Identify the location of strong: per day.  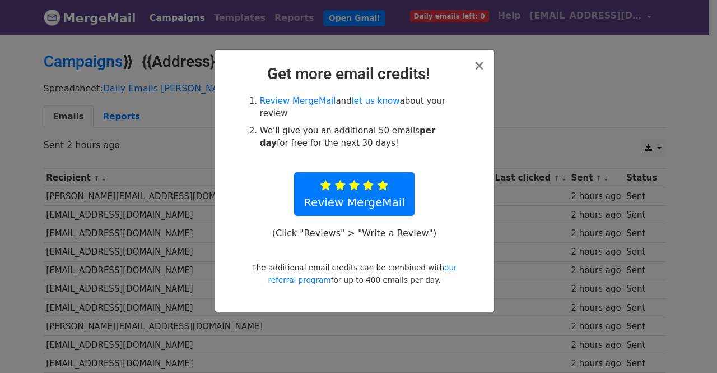
(347, 137).